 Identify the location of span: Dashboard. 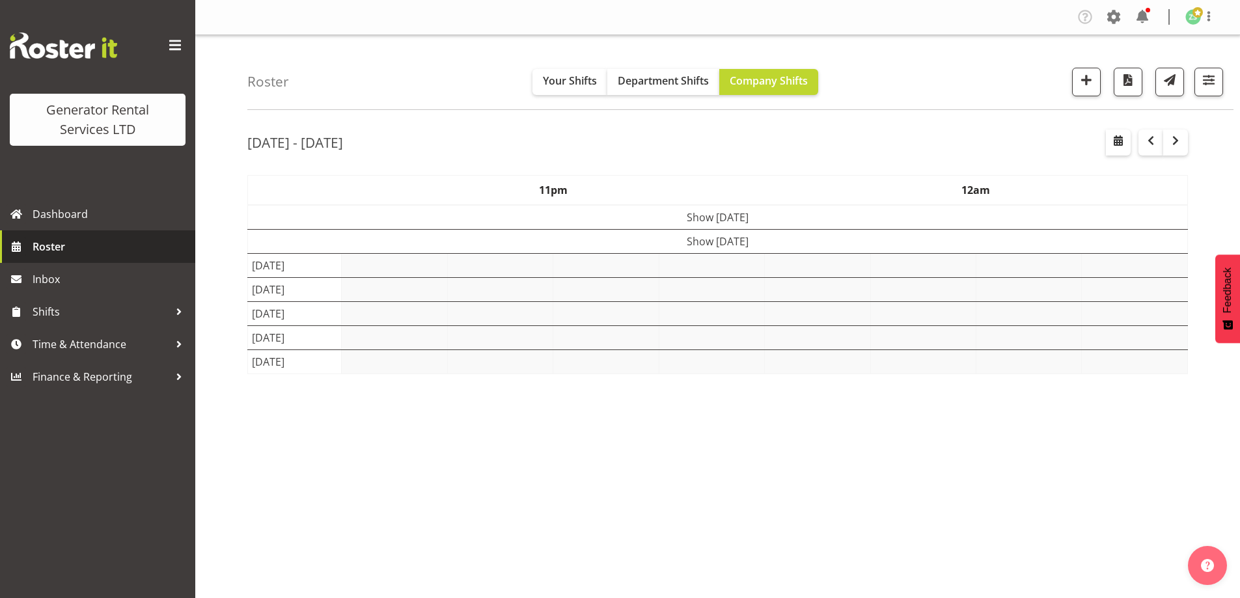
(111, 214).